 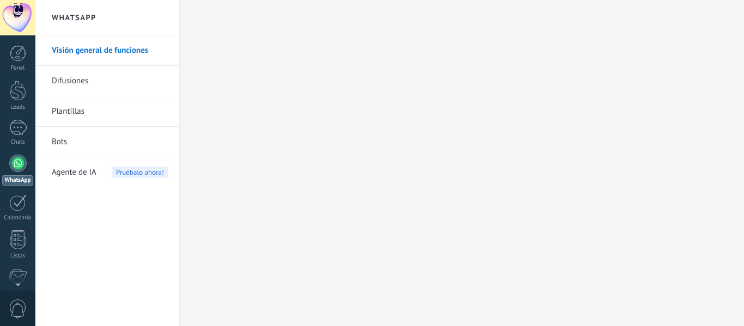 What do you see at coordinates (18, 142) in the screenshot?
I see `div: Chats` at bounding box center [18, 142].